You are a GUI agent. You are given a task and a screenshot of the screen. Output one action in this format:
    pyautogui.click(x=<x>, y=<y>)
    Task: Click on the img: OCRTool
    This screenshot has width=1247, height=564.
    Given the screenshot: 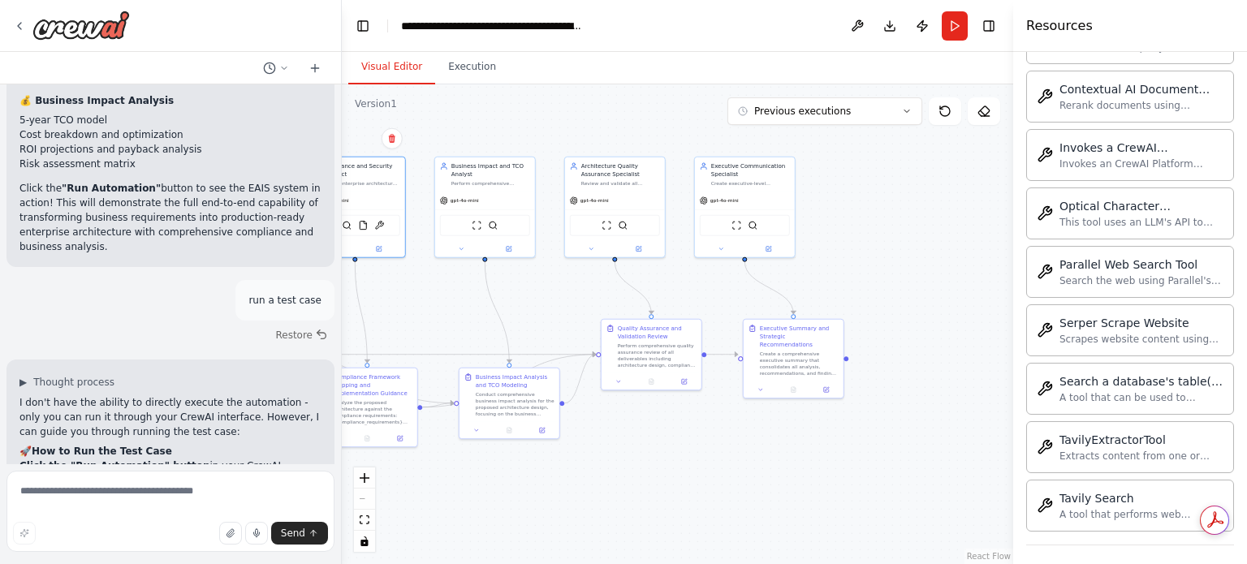 What is the action you would take?
    pyautogui.click(x=379, y=226)
    